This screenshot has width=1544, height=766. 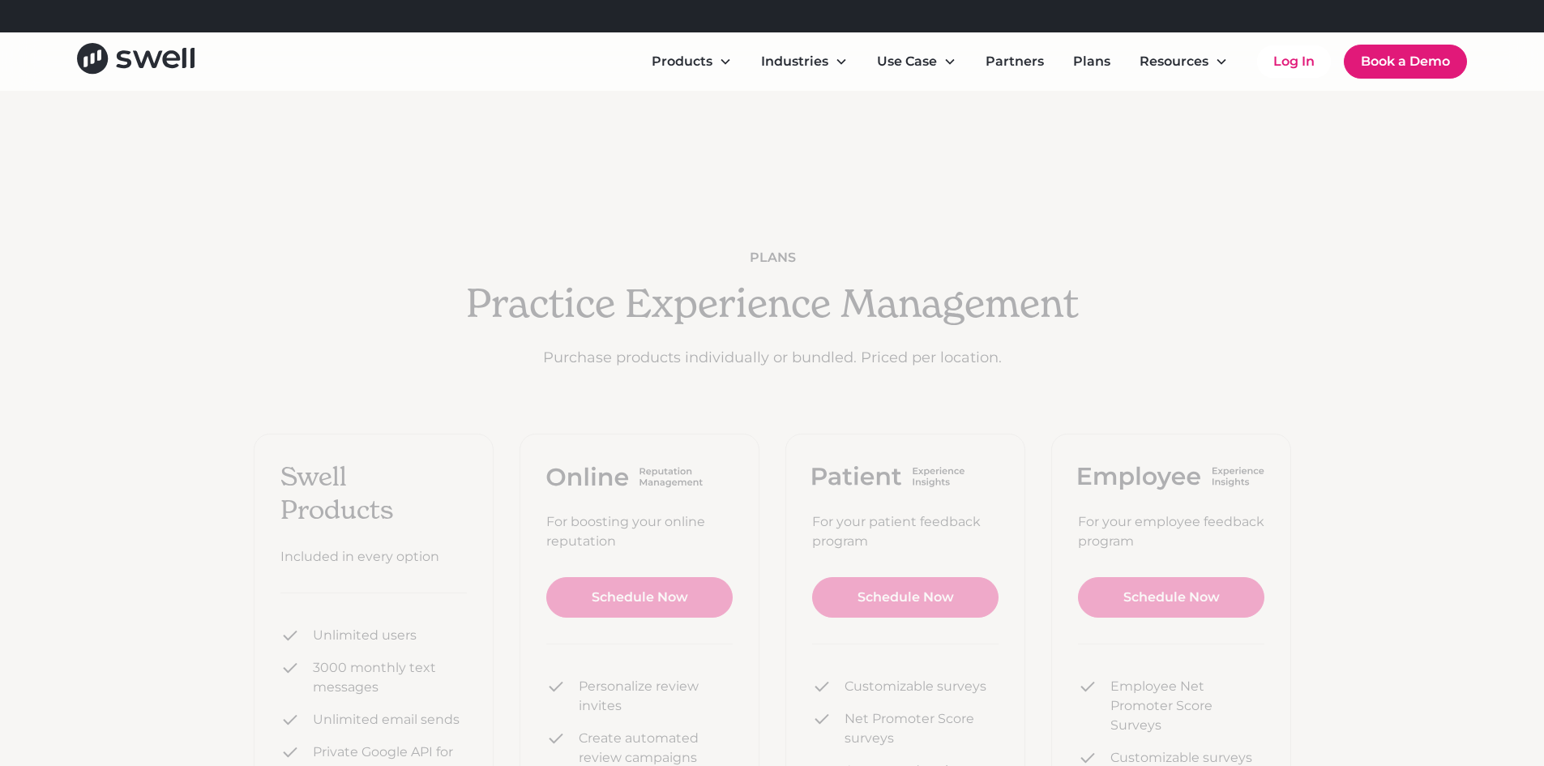 What do you see at coordinates (640, 532) in the screenshot?
I see `div: For boosting your online reputation` at bounding box center [640, 532].